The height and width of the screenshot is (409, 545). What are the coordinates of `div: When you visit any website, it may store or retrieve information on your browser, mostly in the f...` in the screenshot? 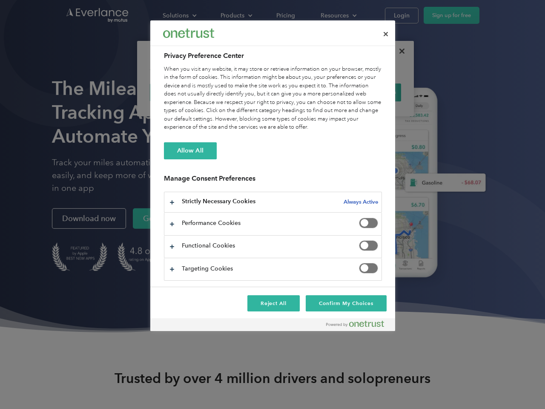 It's located at (273, 98).